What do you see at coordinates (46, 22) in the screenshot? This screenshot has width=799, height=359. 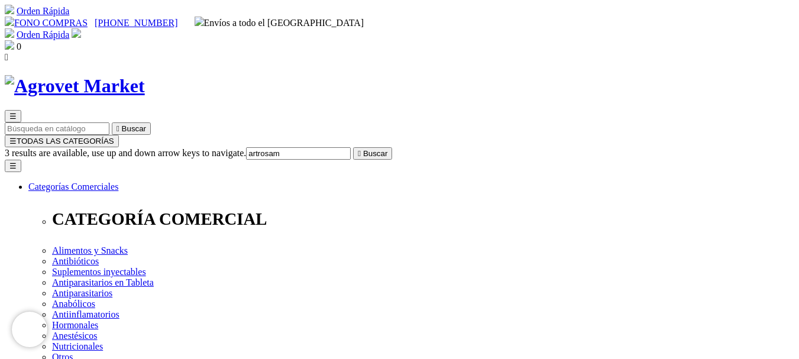 I see `a: FONO COMPRAS` at bounding box center [46, 22].